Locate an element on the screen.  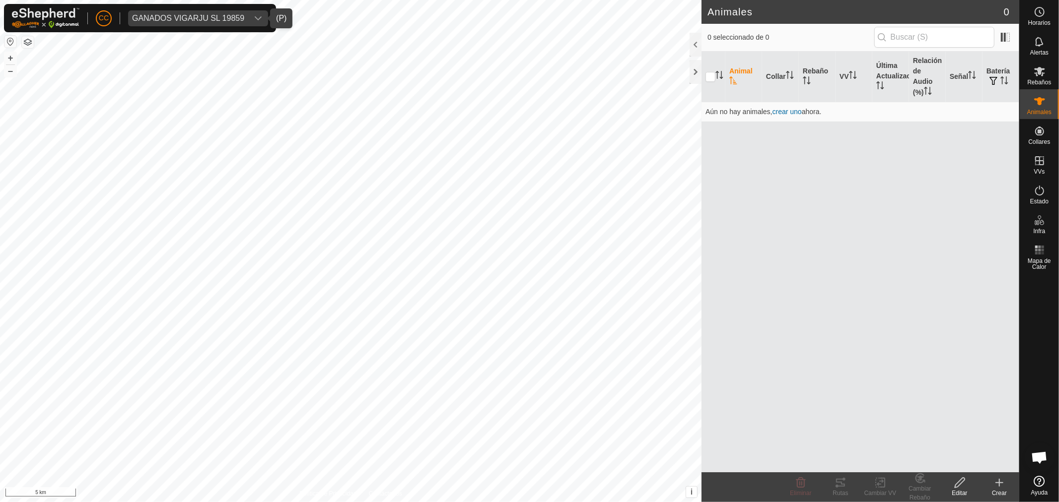
div: Cambiar Rebaño is located at coordinates (920, 493).